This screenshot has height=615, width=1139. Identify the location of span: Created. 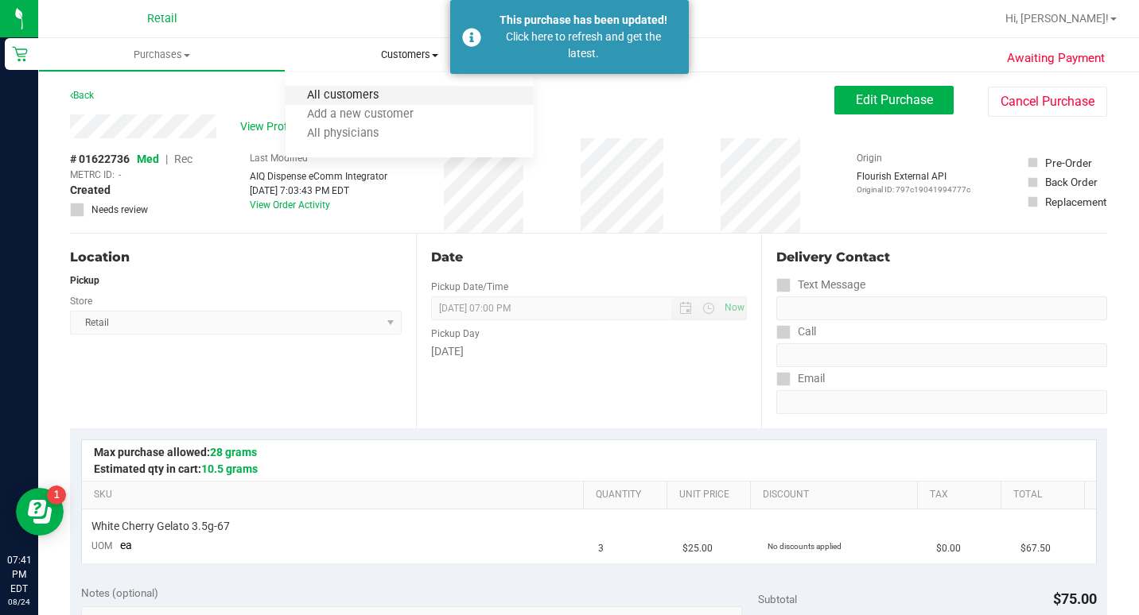
(90, 190).